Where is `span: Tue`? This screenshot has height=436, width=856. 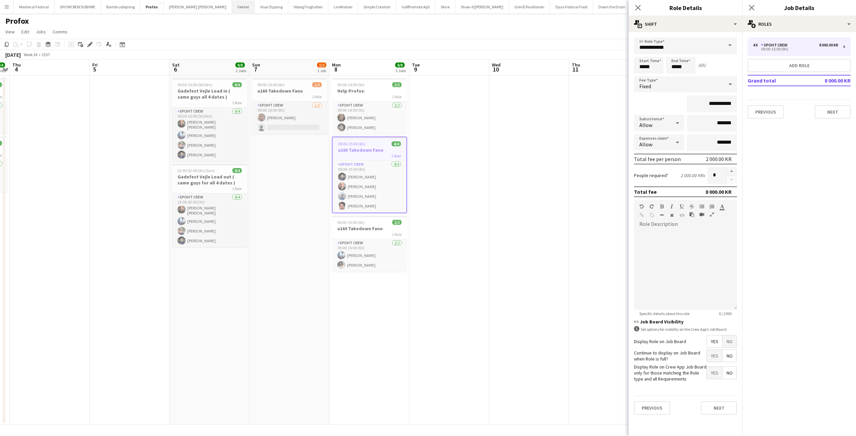 span: Tue is located at coordinates (416, 65).